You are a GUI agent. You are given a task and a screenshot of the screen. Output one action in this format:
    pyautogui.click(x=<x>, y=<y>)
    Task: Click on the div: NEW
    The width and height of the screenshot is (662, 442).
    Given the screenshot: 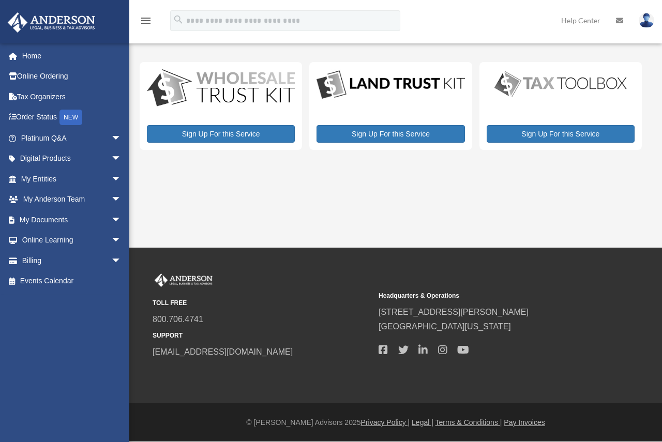 What is the action you would take?
    pyautogui.click(x=71, y=117)
    